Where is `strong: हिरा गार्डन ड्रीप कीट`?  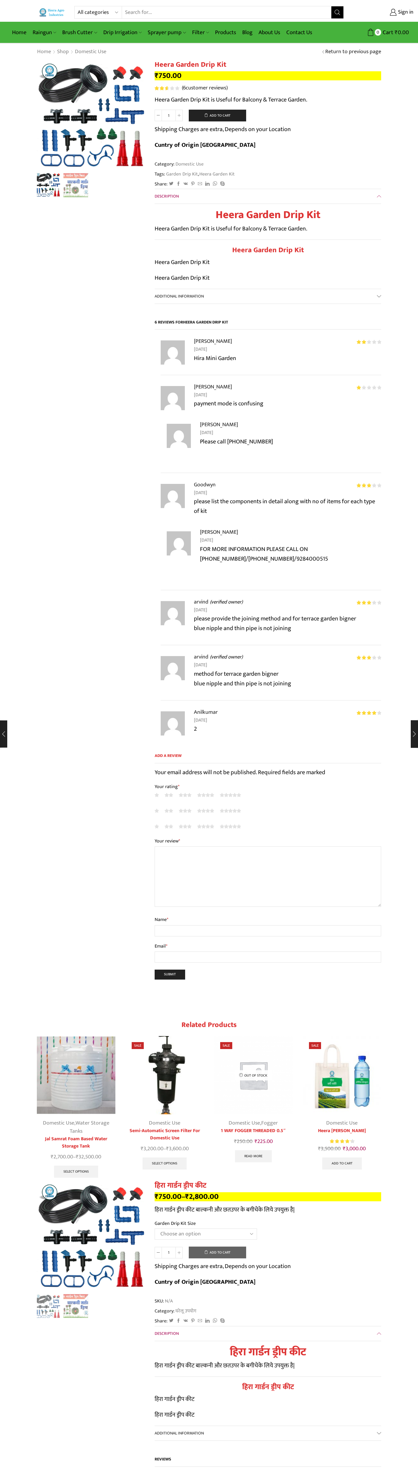
strong: हिरा गार्डन ड्रीप कीट is located at coordinates (268, 1352).